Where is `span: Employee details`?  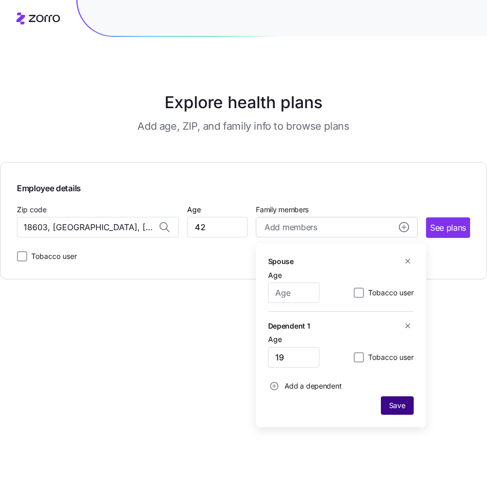 span: Employee details is located at coordinates (49, 187).